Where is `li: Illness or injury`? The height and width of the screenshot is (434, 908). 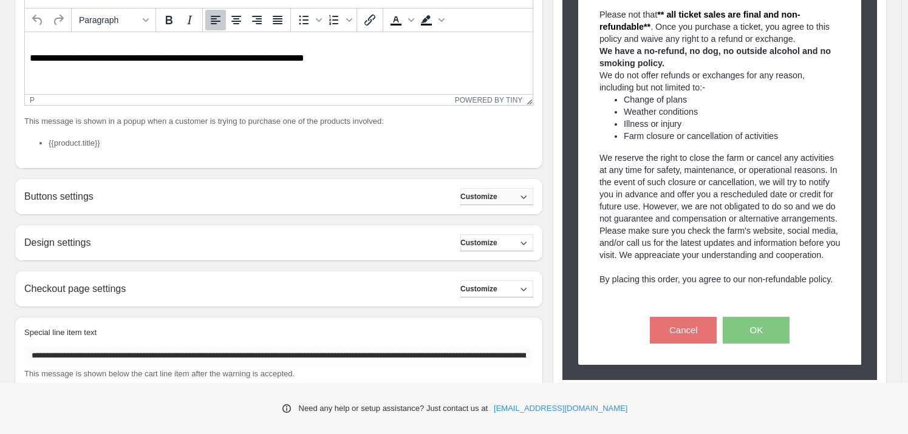 li: Illness or injury is located at coordinates (732, 123).